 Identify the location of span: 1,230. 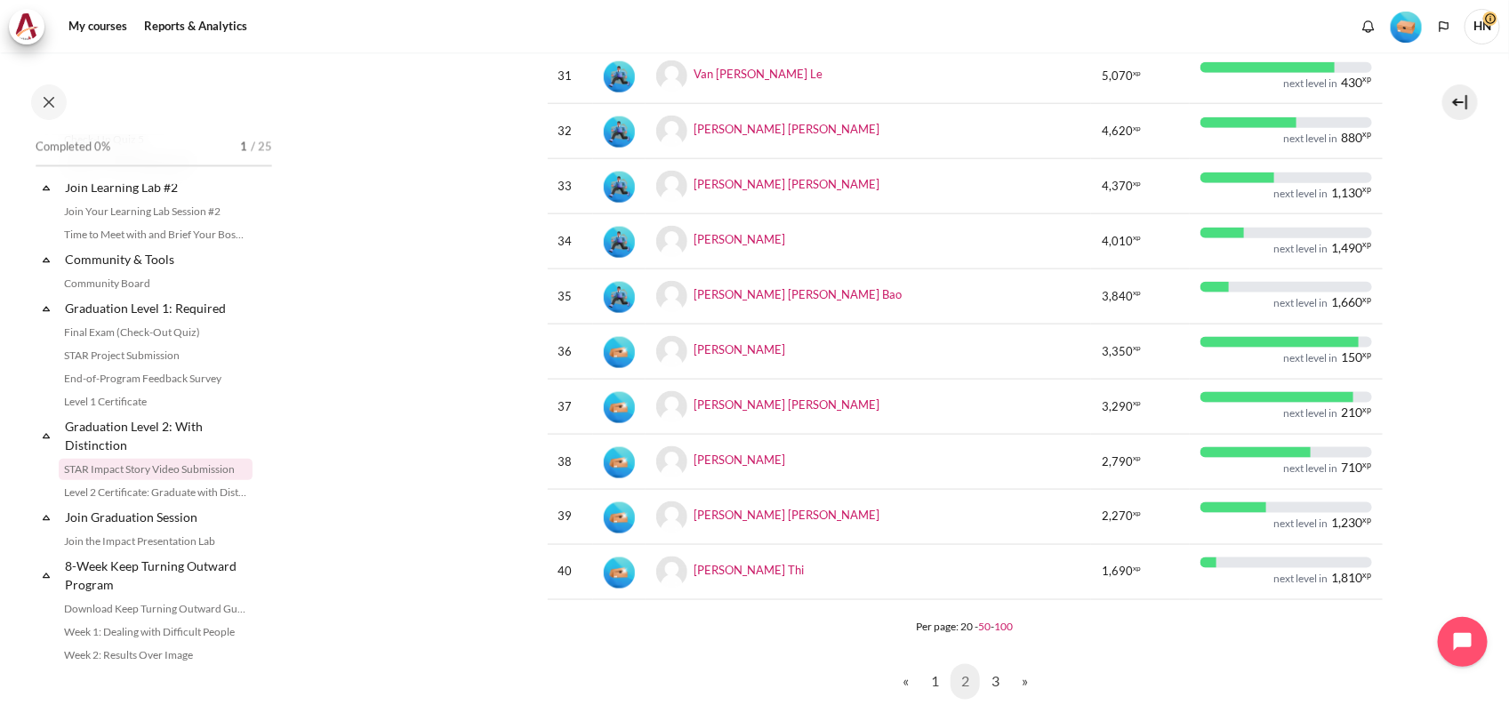
(1347, 523).